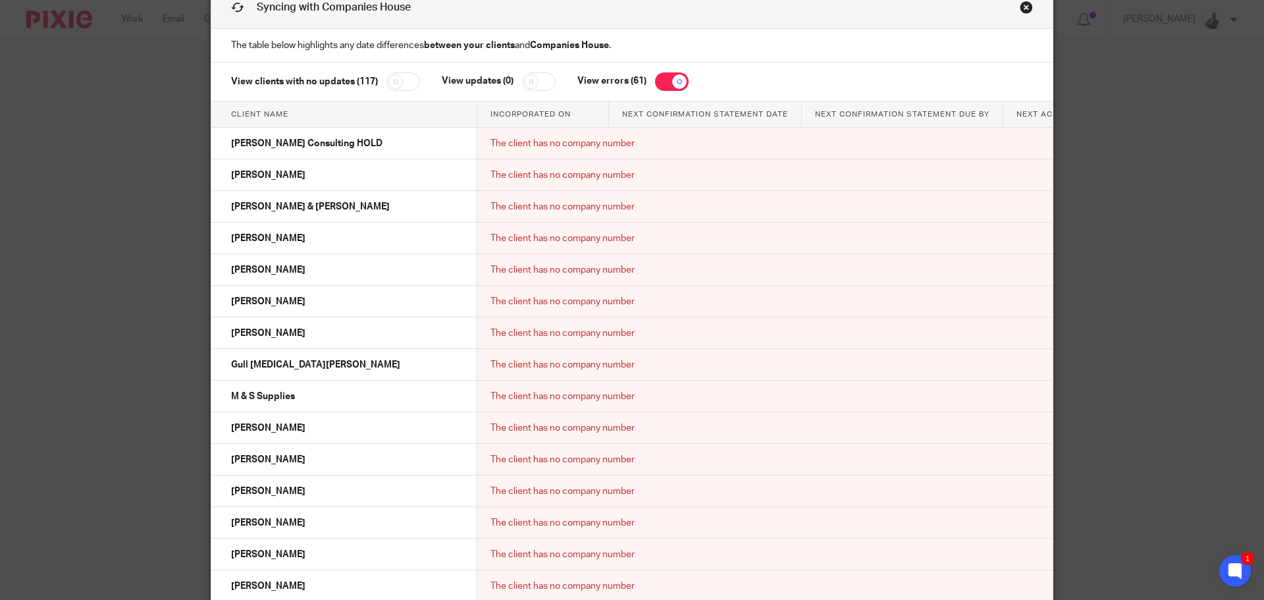 The height and width of the screenshot is (600, 1264). What do you see at coordinates (632, 45) in the screenshot?
I see `p: The table below highlights any date differences and .` at bounding box center [632, 45].